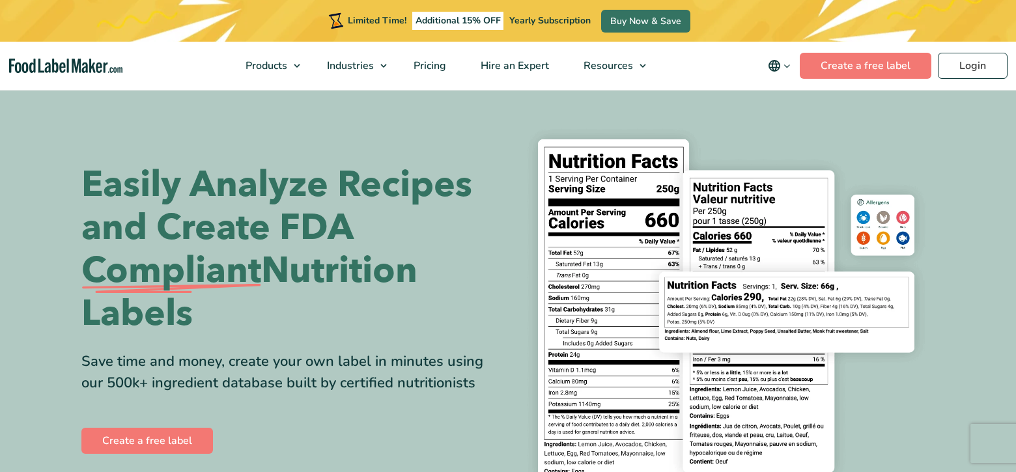  Describe the element at coordinates (646, 21) in the screenshot. I see `a: Buy Now & Save` at that location.